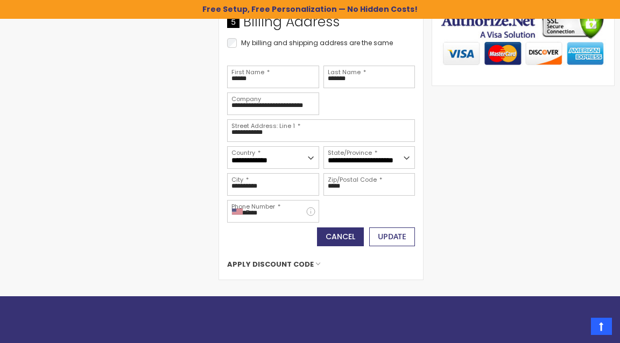  Describe the element at coordinates (601, 327) in the screenshot. I see `a: Top` at that location.